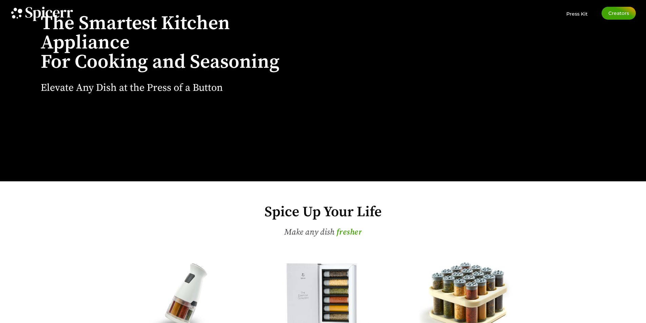 This screenshot has width=646, height=323. What do you see at coordinates (577, 12) in the screenshot?
I see `a: Press Kit` at bounding box center [577, 12].